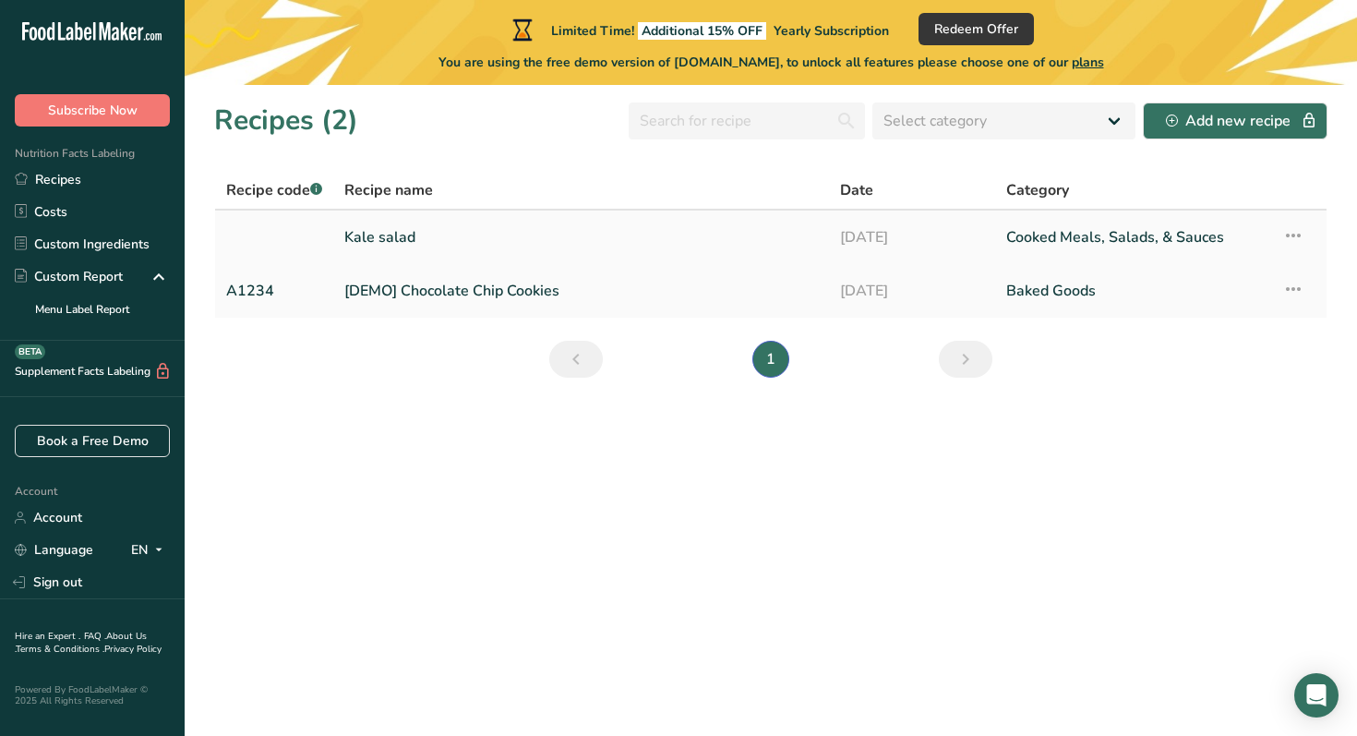  What do you see at coordinates (133, 649) in the screenshot?
I see `a: Privacy Policy` at bounding box center [133, 649].